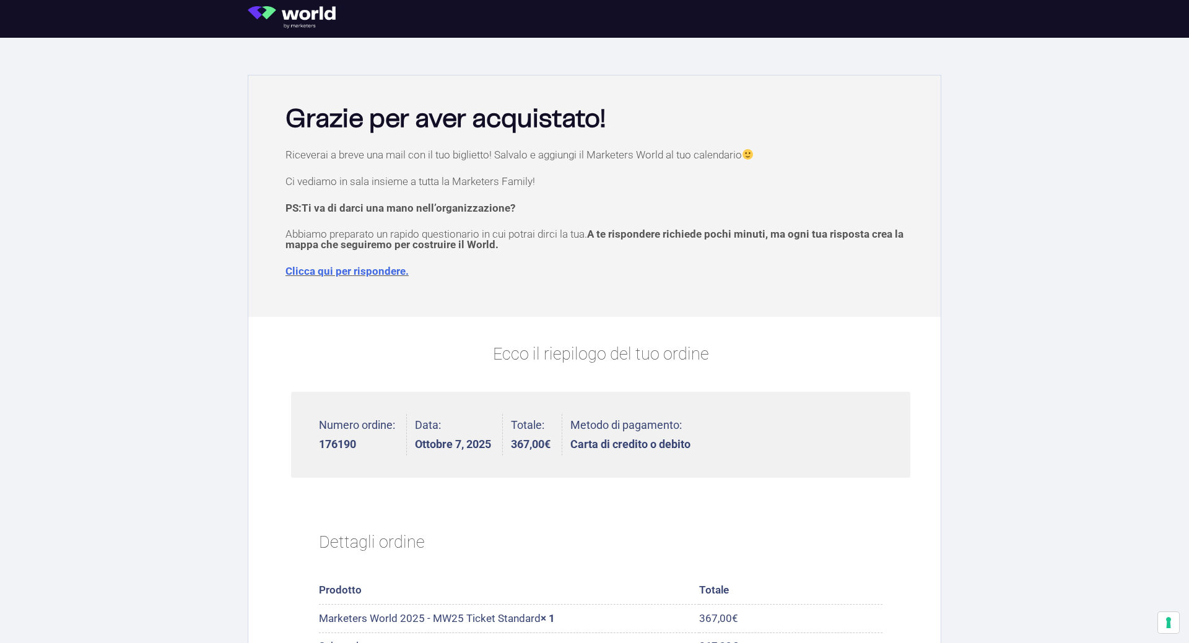 The image size is (1189, 643). What do you see at coordinates (347, 271) in the screenshot?
I see `a: Clicca qui per rispondere.` at bounding box center [347, 271].